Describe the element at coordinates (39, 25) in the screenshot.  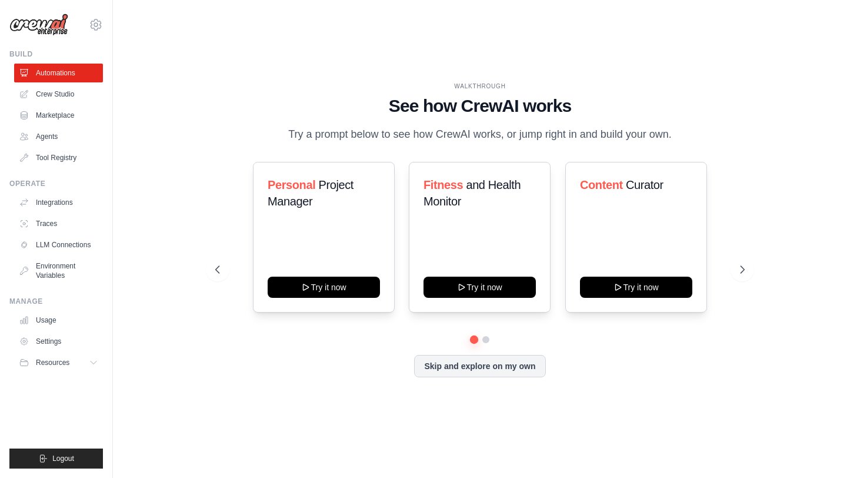
I see `img: Logo` at that location.